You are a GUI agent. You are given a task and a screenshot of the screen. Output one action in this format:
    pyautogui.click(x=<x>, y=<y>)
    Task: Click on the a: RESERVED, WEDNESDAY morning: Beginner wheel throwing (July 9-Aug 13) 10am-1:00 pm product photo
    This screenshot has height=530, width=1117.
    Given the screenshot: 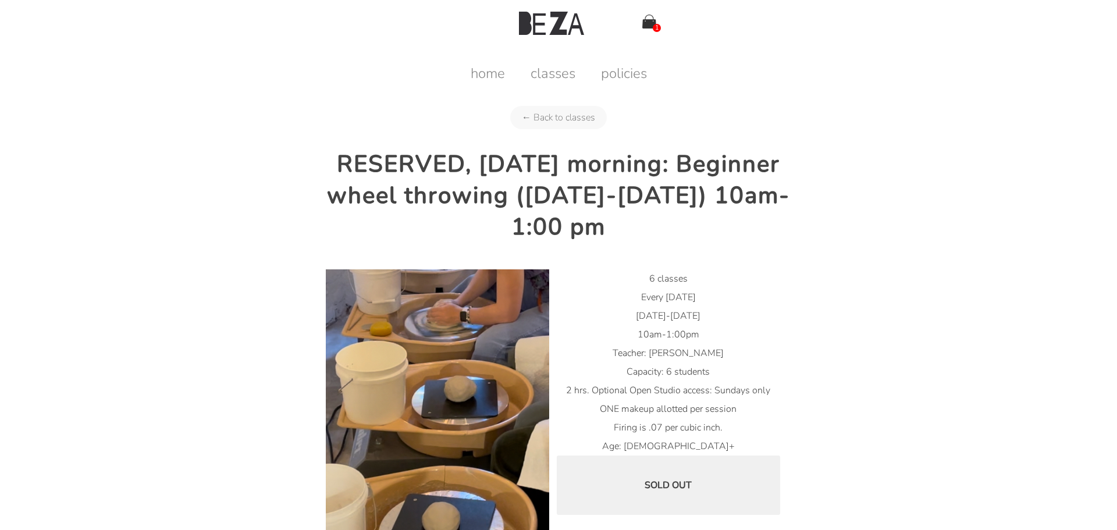 What is the action you would take?
    pyautogui.click(x=437, y=511)
    